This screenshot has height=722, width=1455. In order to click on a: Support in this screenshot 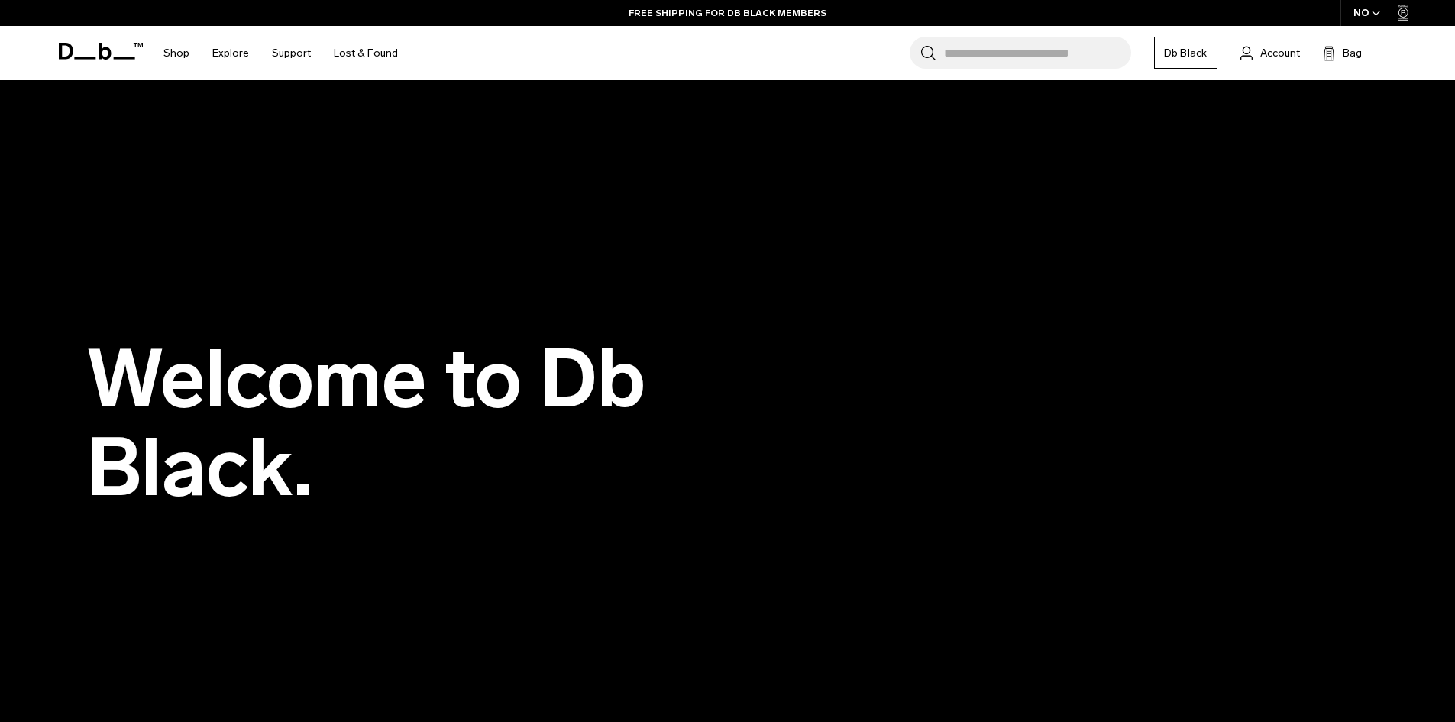, I will do `click(291, 53)`.